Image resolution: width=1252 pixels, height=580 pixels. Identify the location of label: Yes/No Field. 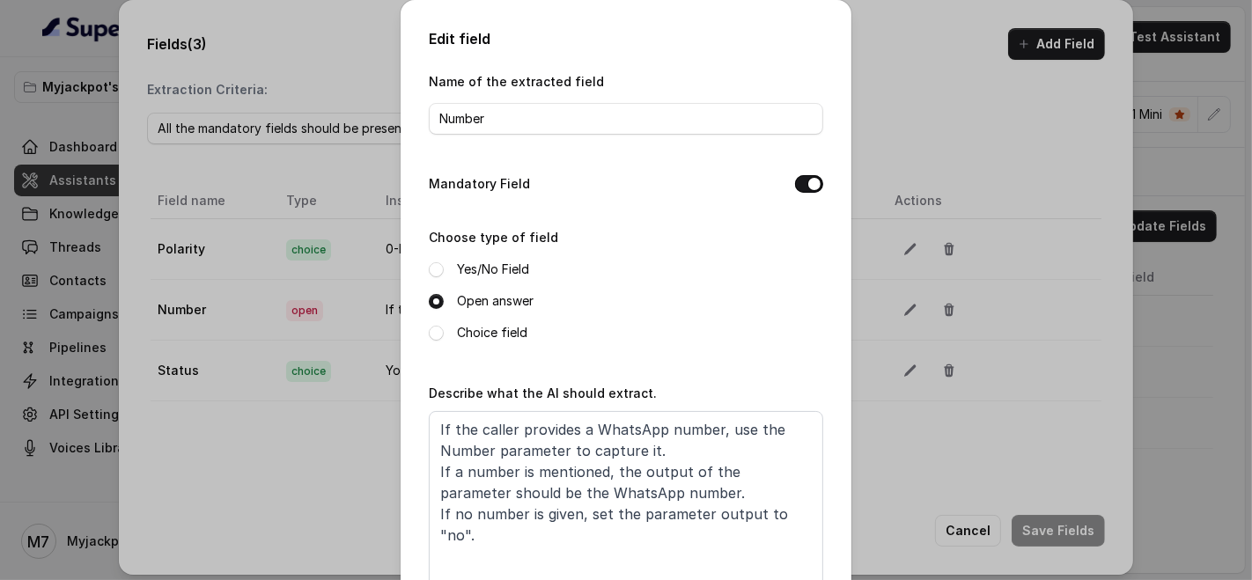
(493, 269).